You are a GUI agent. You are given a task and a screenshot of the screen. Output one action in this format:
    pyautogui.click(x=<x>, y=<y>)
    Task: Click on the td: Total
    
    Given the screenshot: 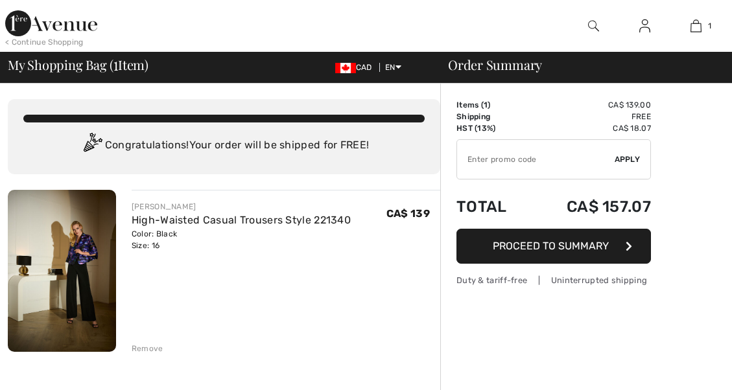 What is the action you would take?
    pyautogui.click(x=493, y=207)
    